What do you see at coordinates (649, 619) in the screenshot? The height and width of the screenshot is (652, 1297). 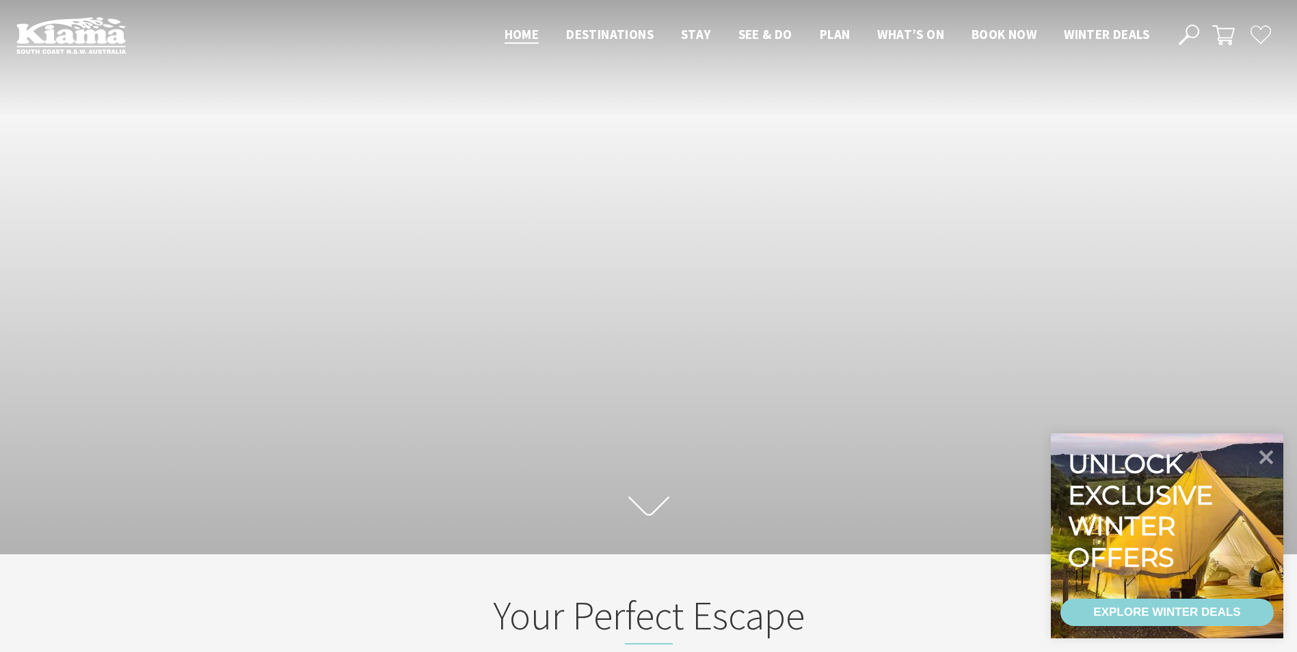 I see `h2: Your Perfect Escape` at bounding box center [649, 619].